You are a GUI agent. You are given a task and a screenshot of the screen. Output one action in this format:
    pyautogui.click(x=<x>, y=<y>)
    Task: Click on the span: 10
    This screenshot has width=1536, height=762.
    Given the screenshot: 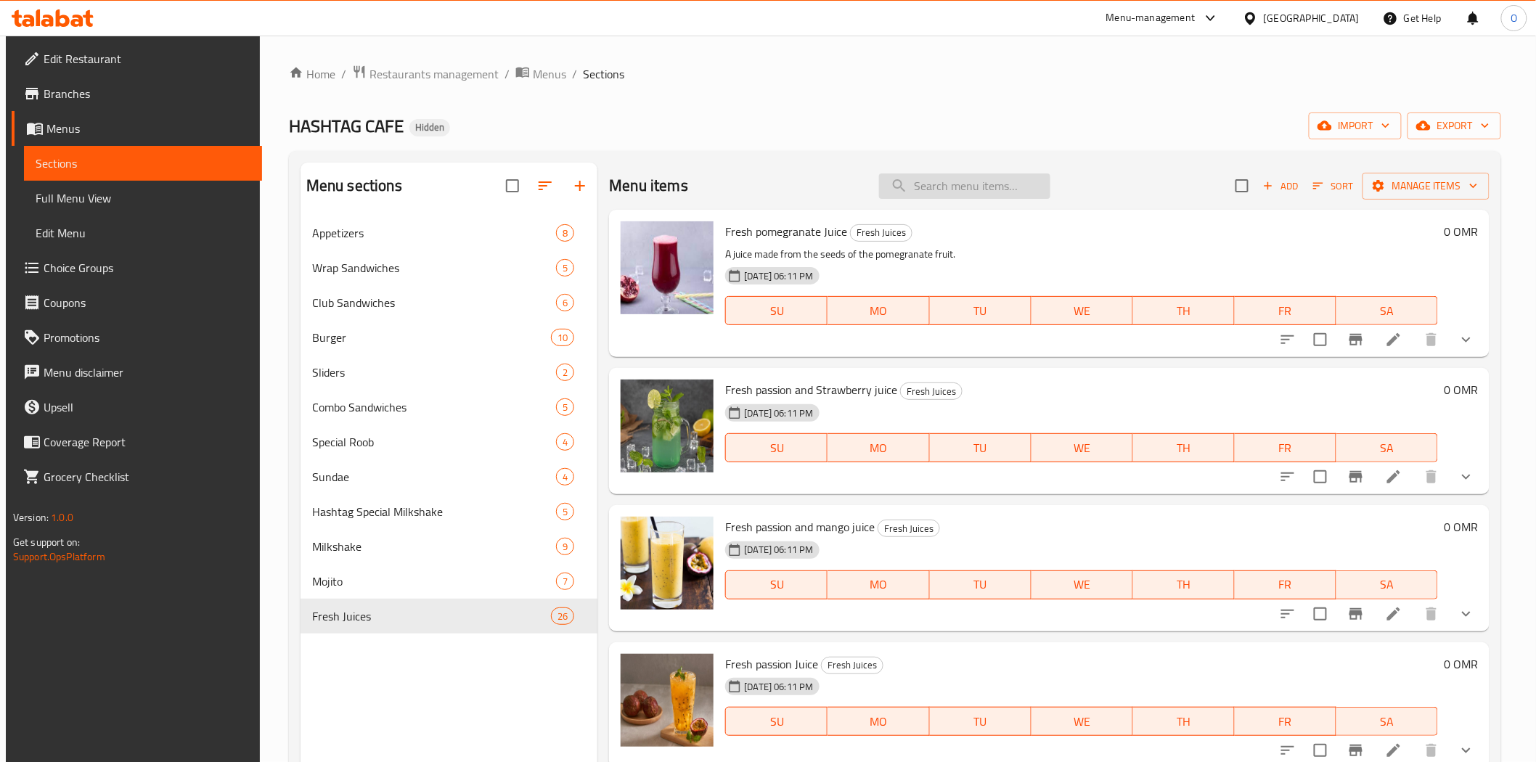 What is the action you would take?
    pyautogui.click(x=563, y=338)
    